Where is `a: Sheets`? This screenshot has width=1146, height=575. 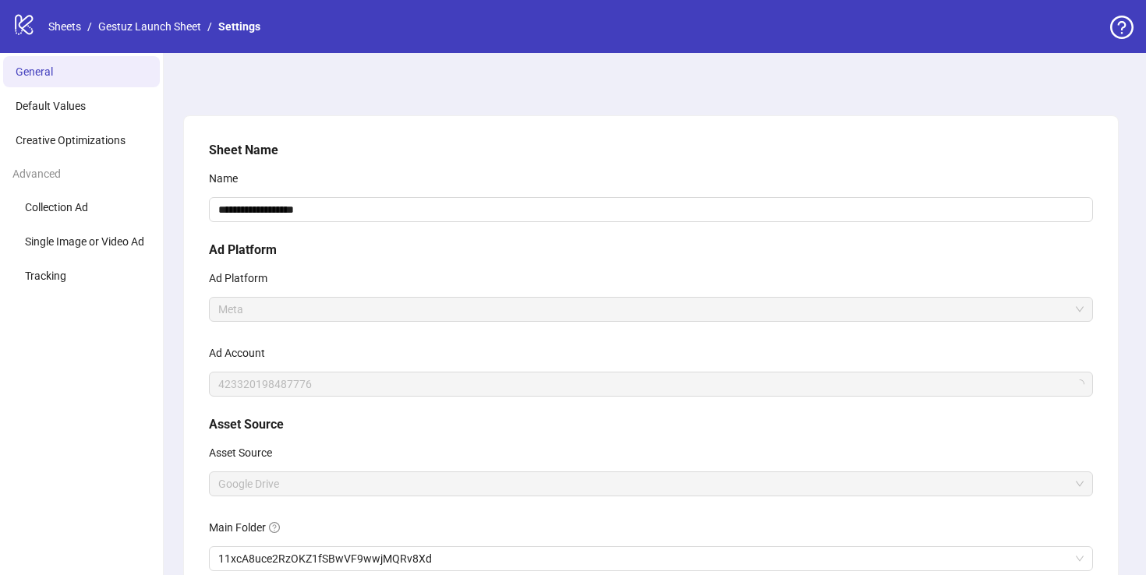 a: Sheets is located at coordinates (65, 27).